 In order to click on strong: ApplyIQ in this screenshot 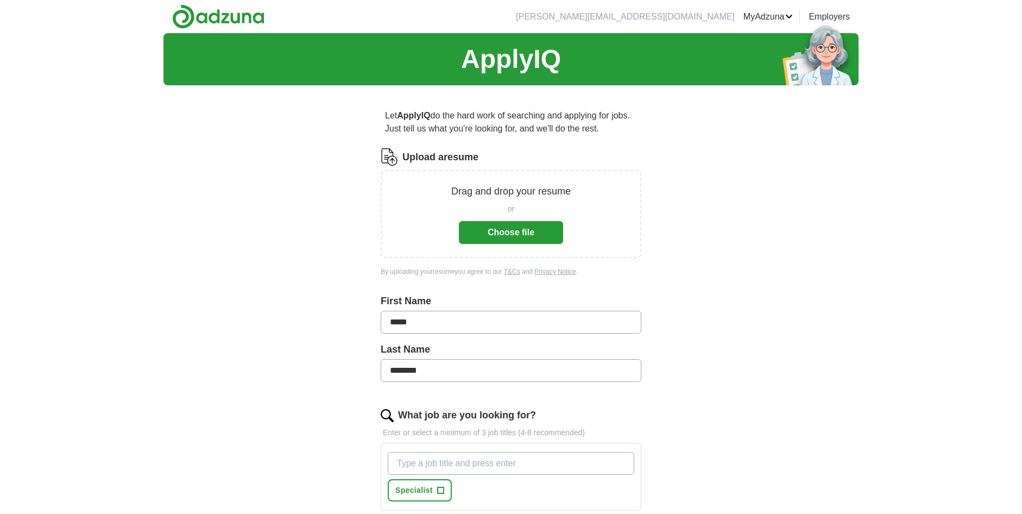, I will do `click(413, 115)`.